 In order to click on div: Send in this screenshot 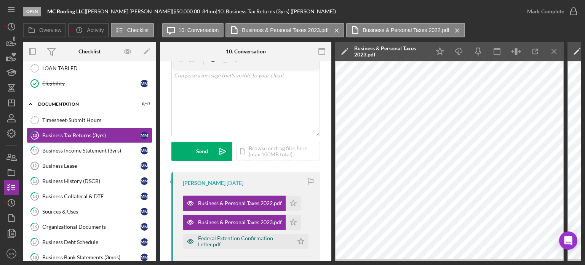, I will do `click(202, 151)`.